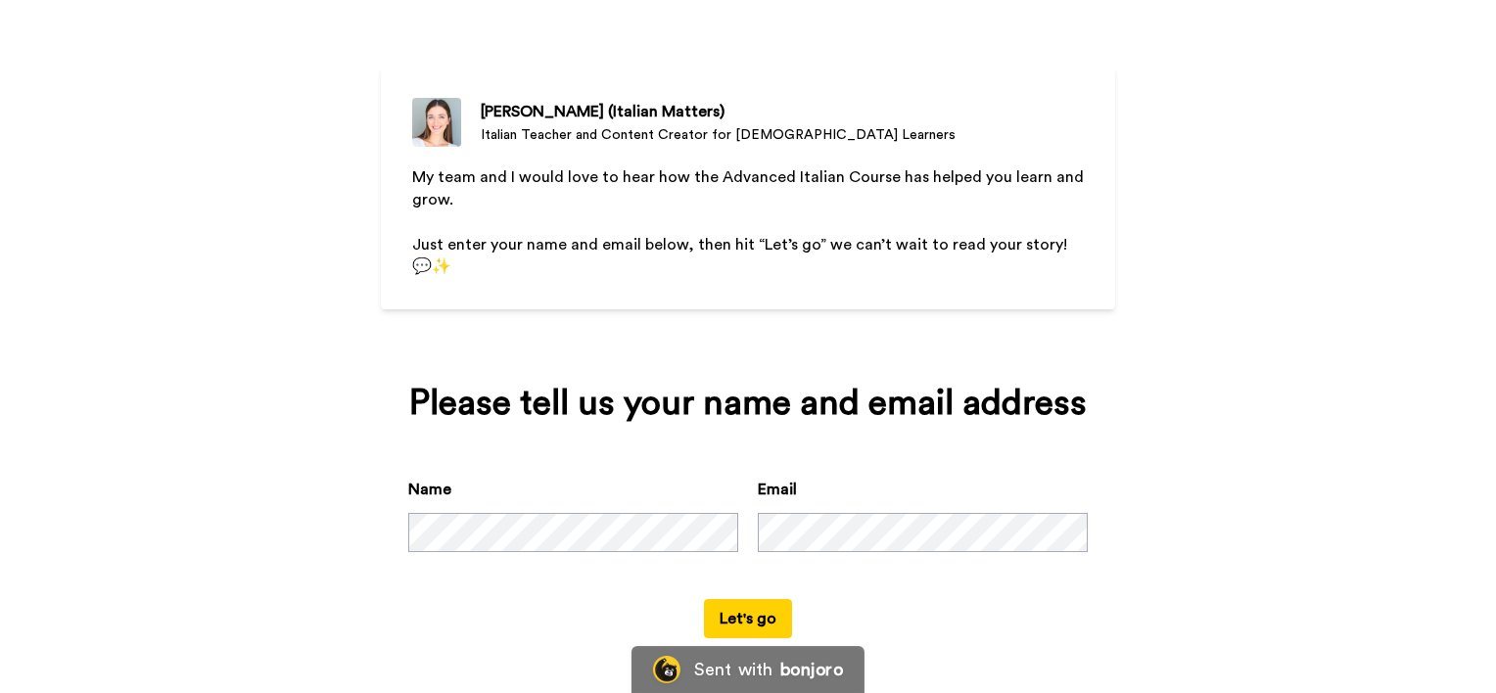 This screenshot has height=693, width=1496. What do you see at coordinates (748, 669) in the screenshot?
I see `a: Bonjoro LogoSent withbonjoro` at bounding box center [748, 669].